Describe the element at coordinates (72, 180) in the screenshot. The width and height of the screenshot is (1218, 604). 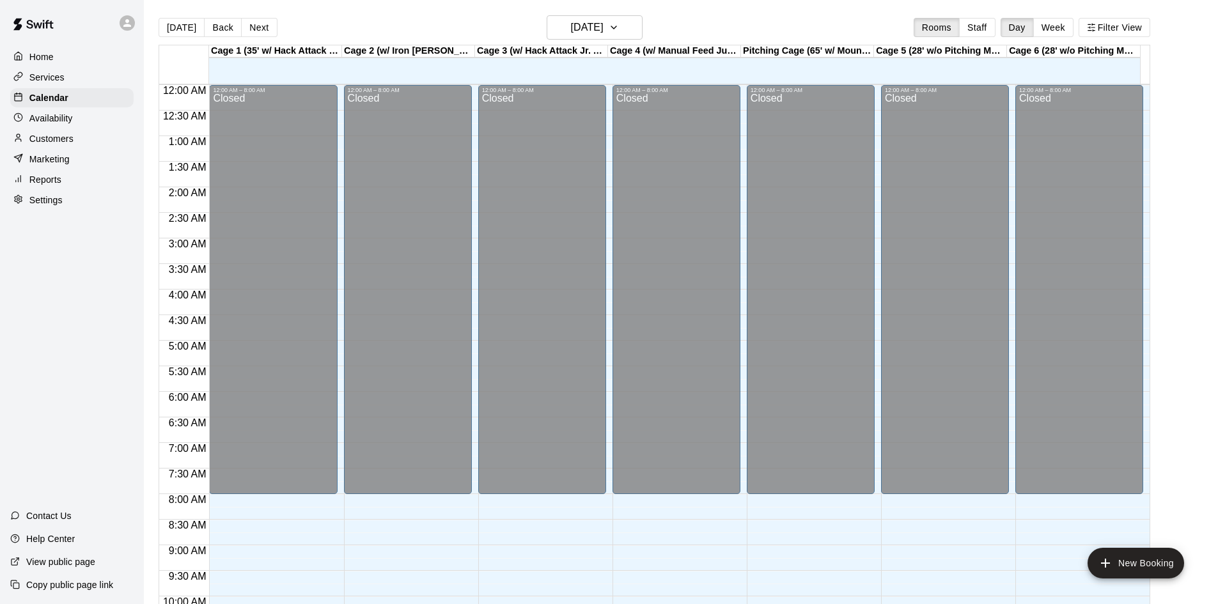
I see `div: Reports` at that location.